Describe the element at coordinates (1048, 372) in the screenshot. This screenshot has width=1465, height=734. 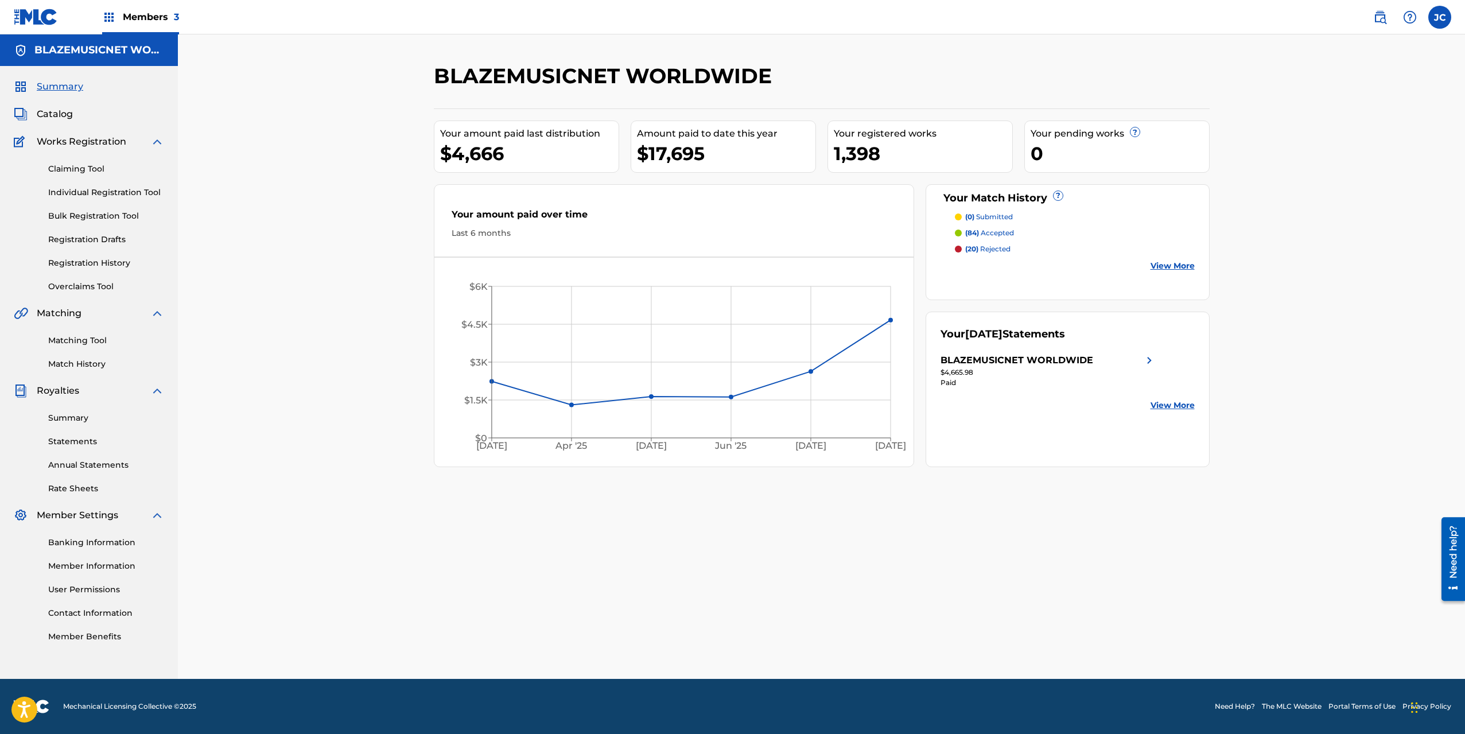
I see `div: $4,665.98` at that location.